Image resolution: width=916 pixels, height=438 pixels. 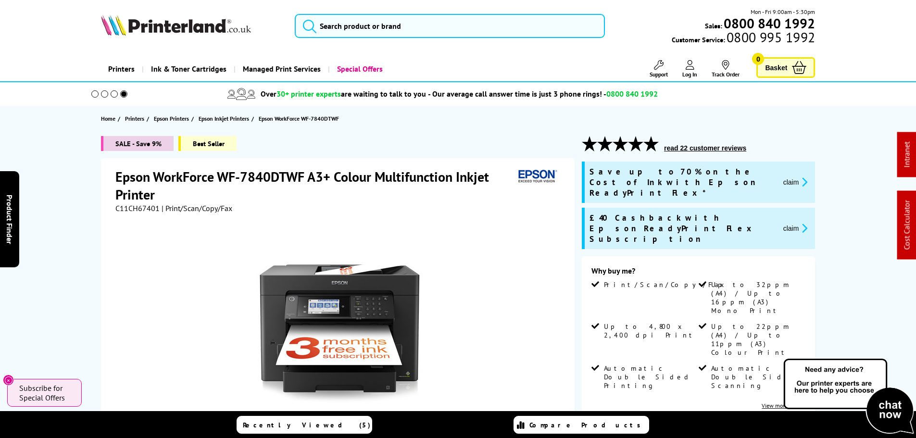 I want to click on span: 30+ printer experts, so click(x=309, y=94).